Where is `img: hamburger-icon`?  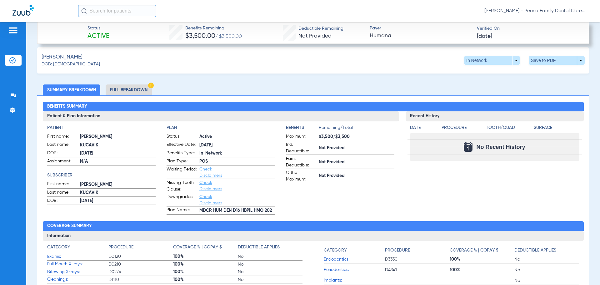
img: hamburger-icon is located at coordinates (13, 30).